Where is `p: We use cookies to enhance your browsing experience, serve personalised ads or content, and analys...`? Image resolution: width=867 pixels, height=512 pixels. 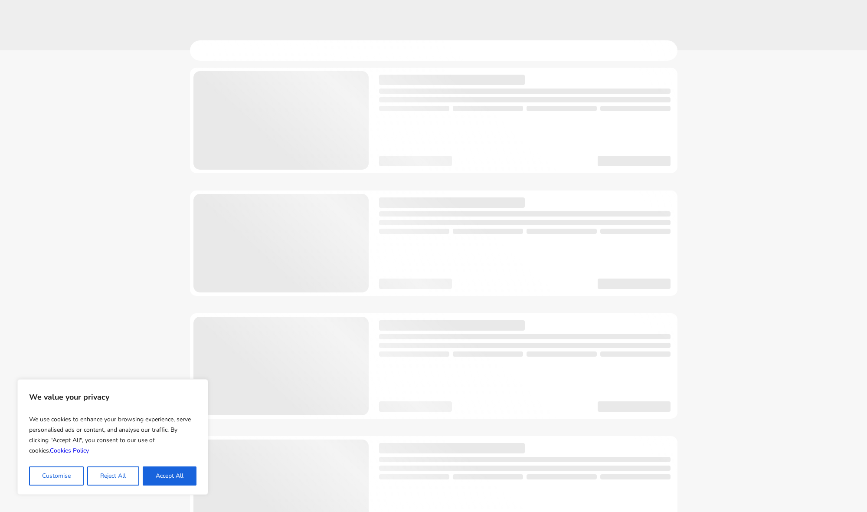
p: We use cookies to enhance your browsing experience, serve personalised ads or content, and analys... is located at coordinates (113, 435).